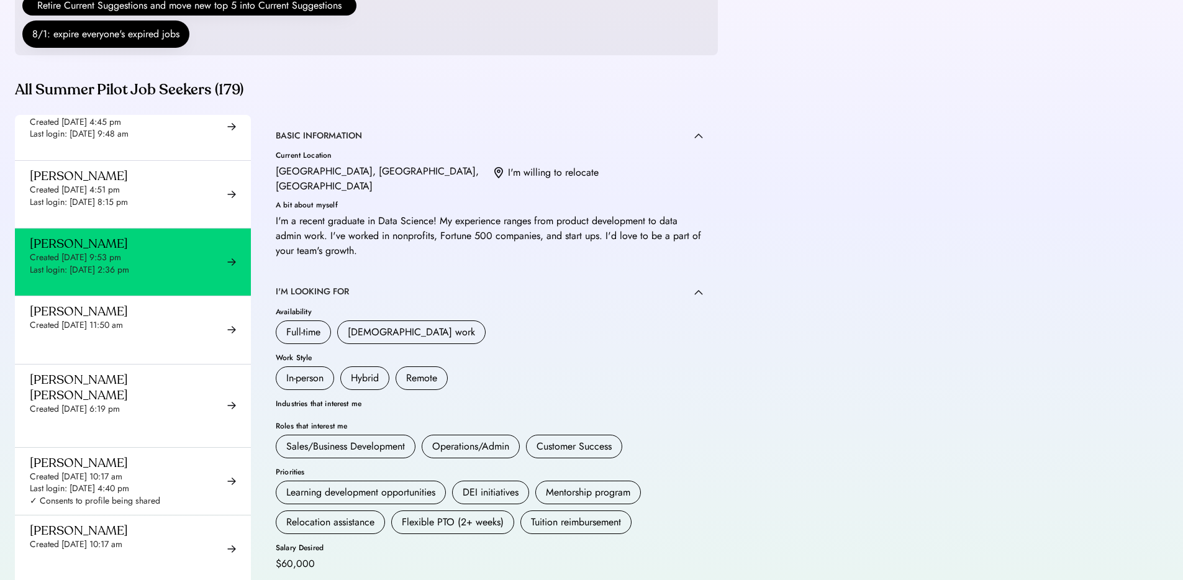 This screenshot has width=1183, height=580. I want to click on div: Salary Desired, so click(489, 548).